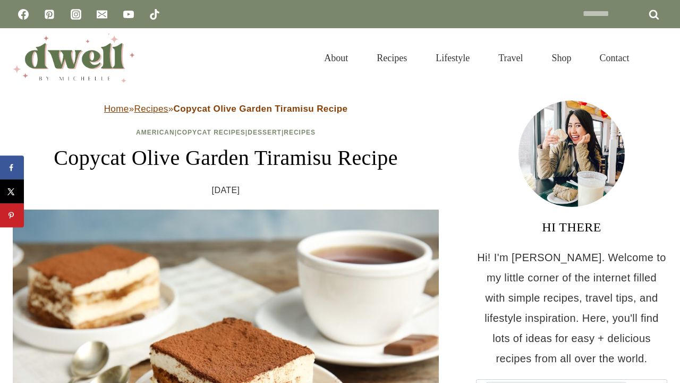 This screenshot has width=680, height=383. What do you see at coordinates (155, 132) in the screenshot?
I see `a: American` at bounding box center [155, 132].